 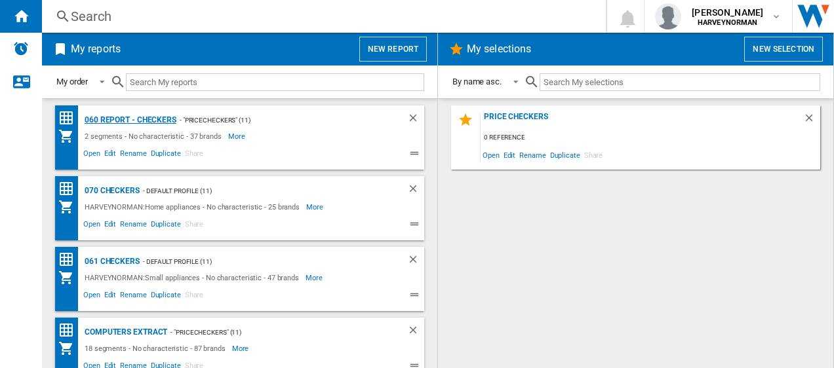 I want to click on div: 061 Checkers, so click(x=110, y=262).